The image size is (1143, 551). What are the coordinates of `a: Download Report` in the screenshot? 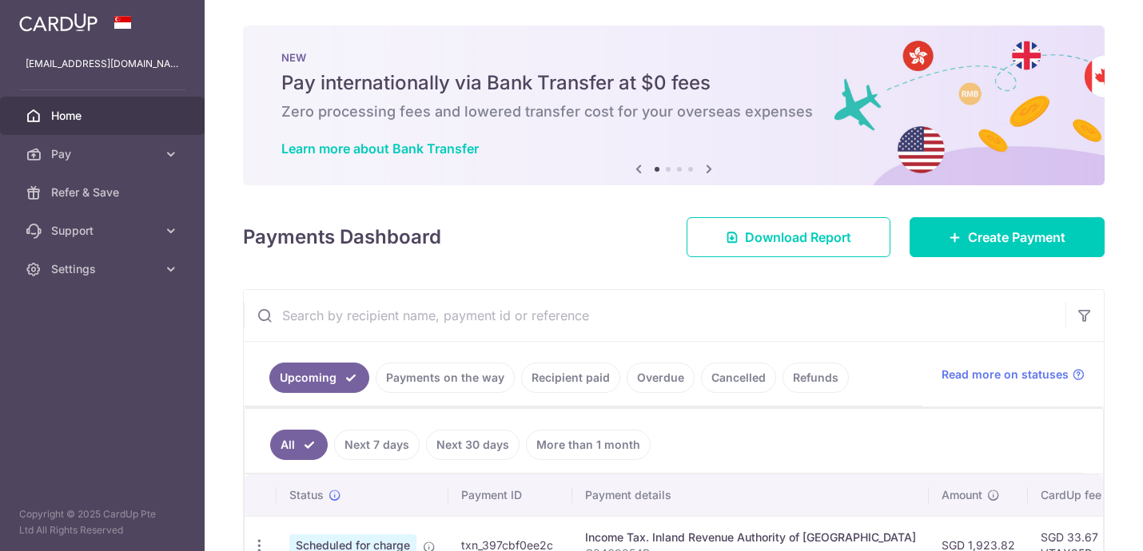 It's located at (788, 237).